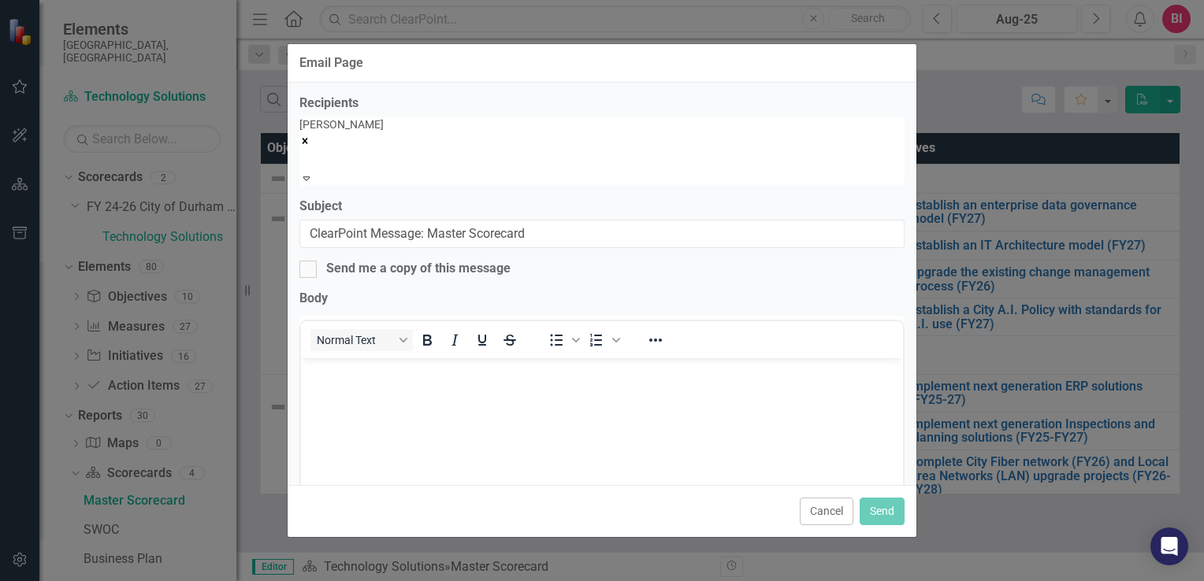  Describe the element at coordinates (602, 206) in the screenshot. I see `label: Subject` at that location.